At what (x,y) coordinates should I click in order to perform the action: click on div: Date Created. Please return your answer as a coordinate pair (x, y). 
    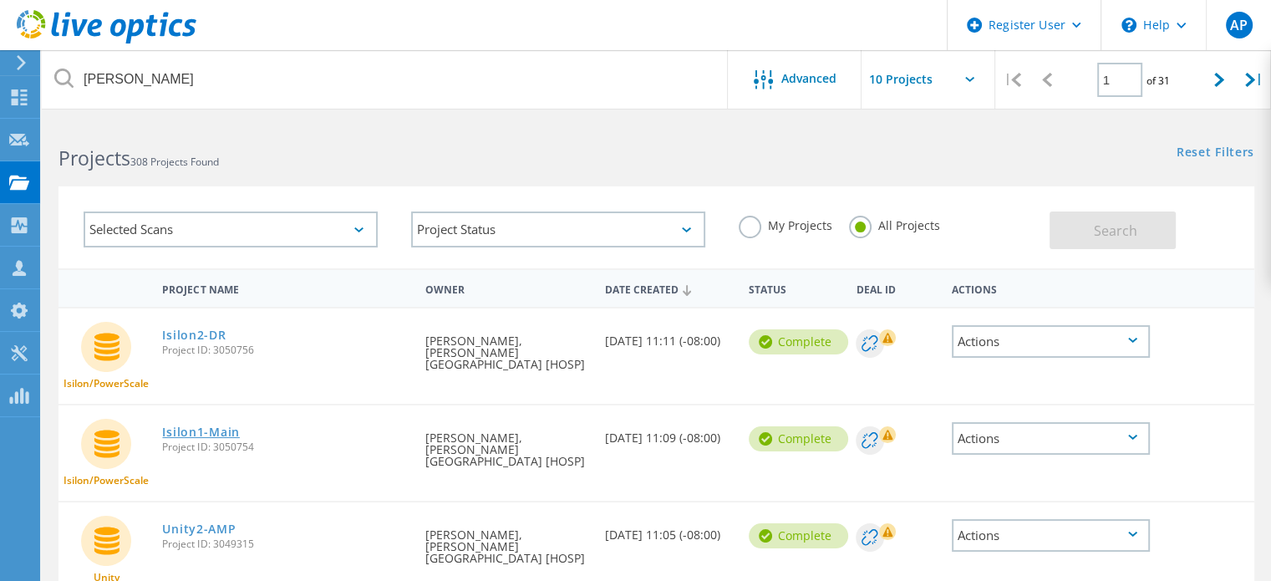
    Looking at the image, I should click on (669, 288).